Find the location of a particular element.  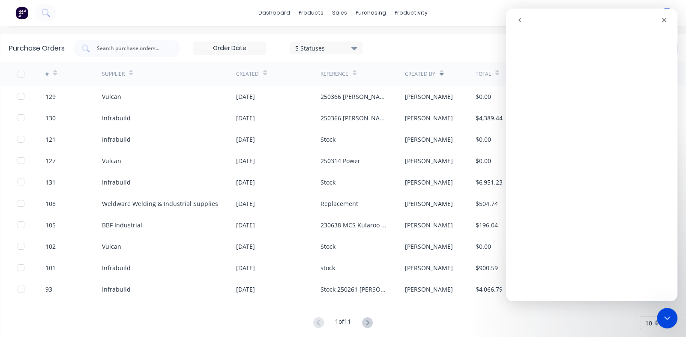

div: purchasing is located at coordinates (371, 13).